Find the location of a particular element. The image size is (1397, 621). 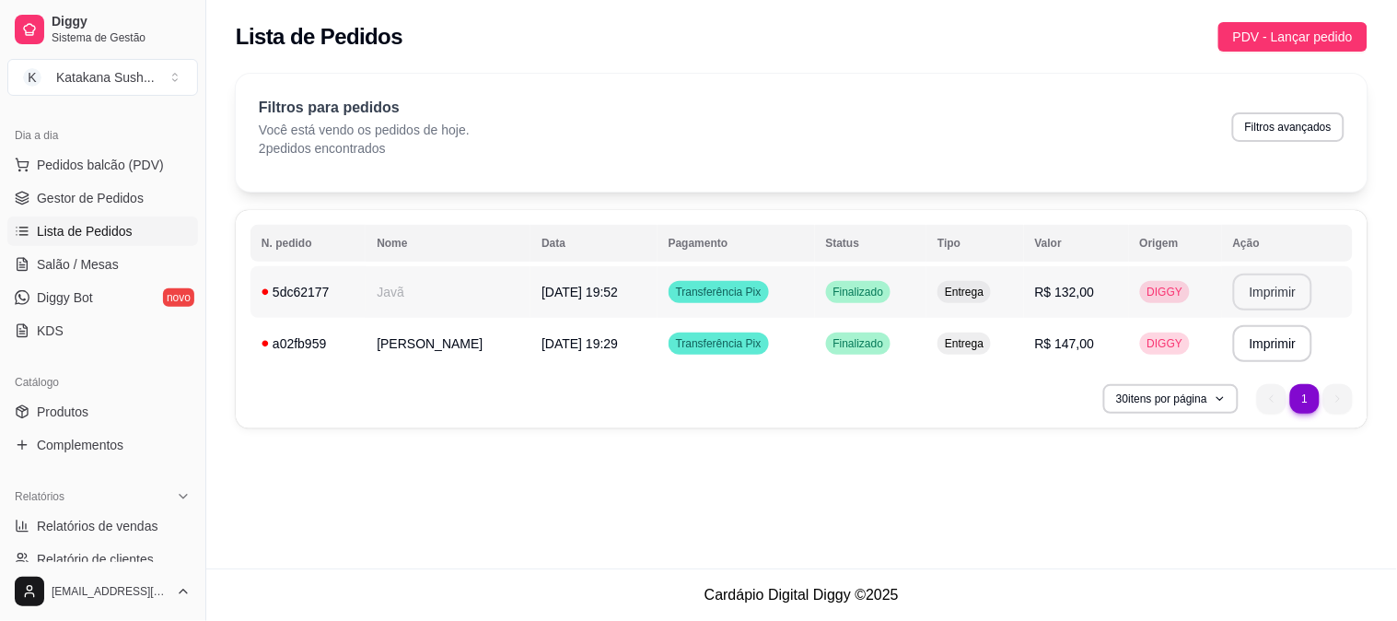

td: Javã is located at coordinates (448, 292).